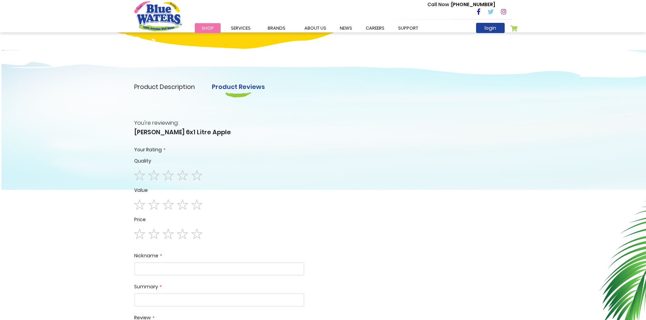  Describe the element at coordinates (375, 28) in the screenshot. I see `a: careers` at that location.